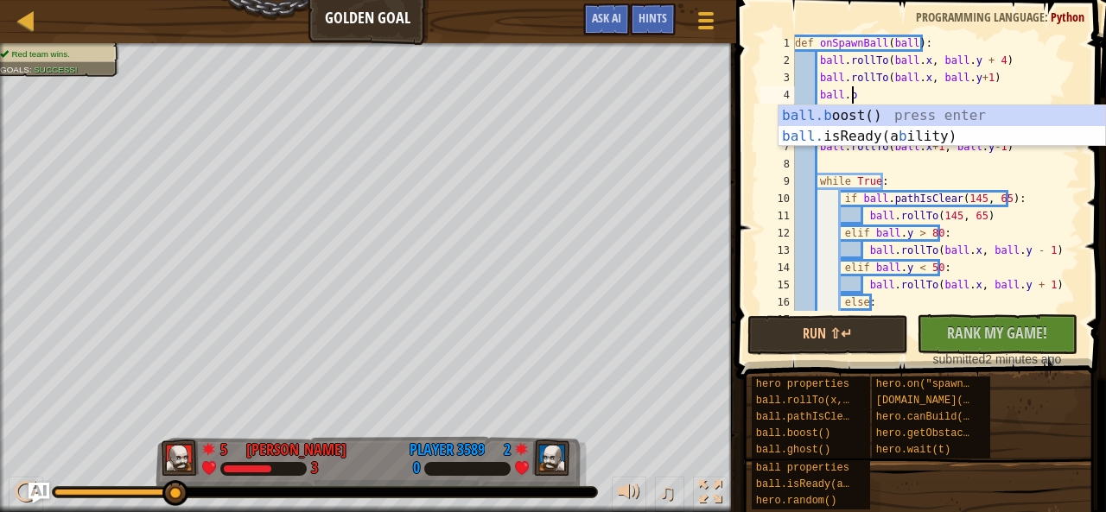 The height and width of the screenshot is (512, 1106). What do you see at coordinates (951, 434) in the screenshot?
I see `span: hero.getObstacleAt(x, y)` at bounding box center [951, 434].